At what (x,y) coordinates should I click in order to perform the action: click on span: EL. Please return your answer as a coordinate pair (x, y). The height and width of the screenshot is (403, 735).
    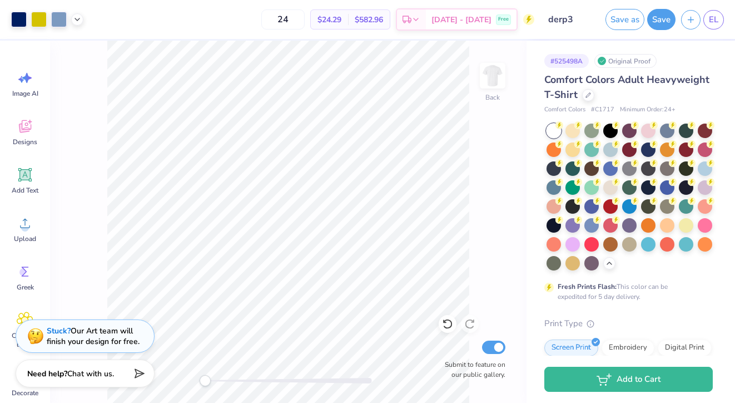
    Looking at the image, I should click on (713, 19).